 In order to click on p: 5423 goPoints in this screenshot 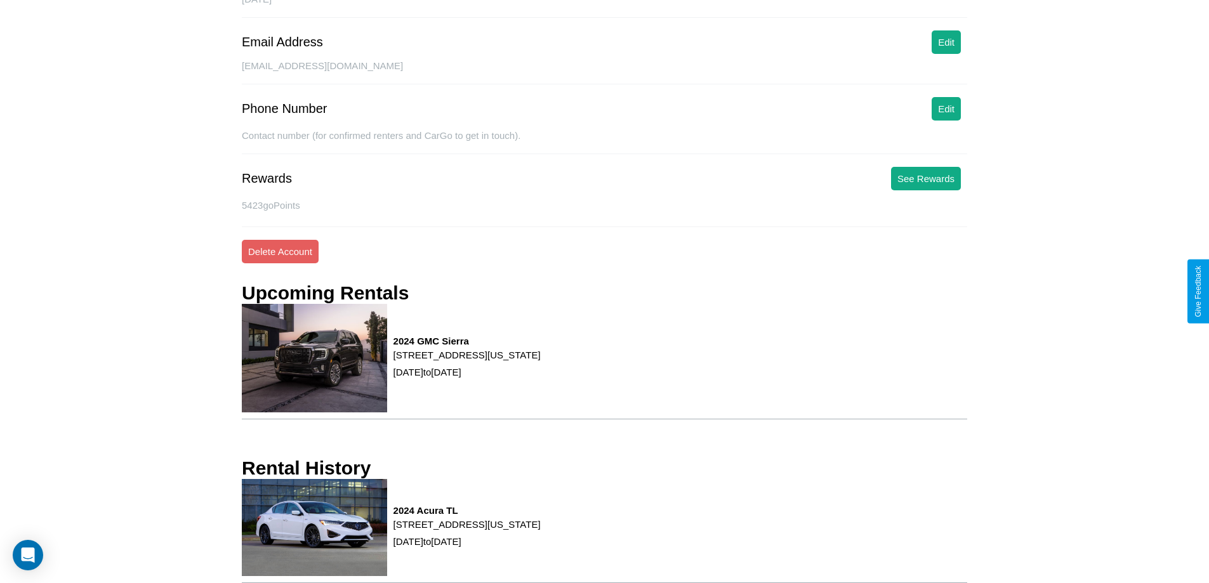, I will do `click(604, 205)`.